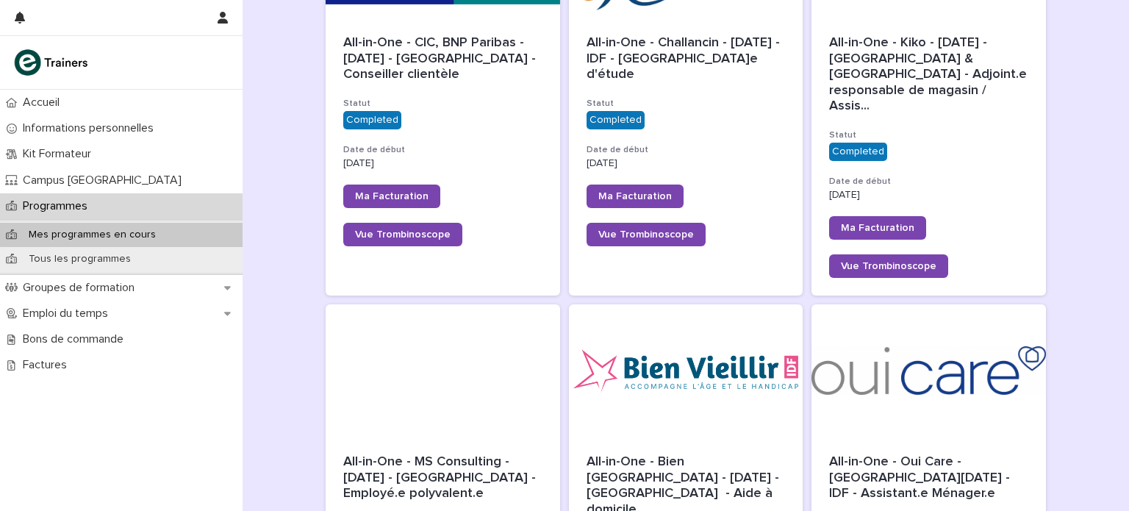  What do you see at coordinates (82, 287) in the screenshot?
I see `p: Groupes de formation` at bounding box center [82, 287].